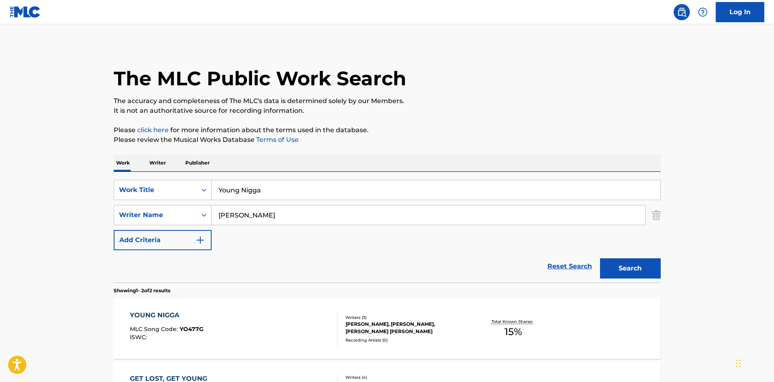  I want to click on span: MLC Song Code :, so click(155, 329).